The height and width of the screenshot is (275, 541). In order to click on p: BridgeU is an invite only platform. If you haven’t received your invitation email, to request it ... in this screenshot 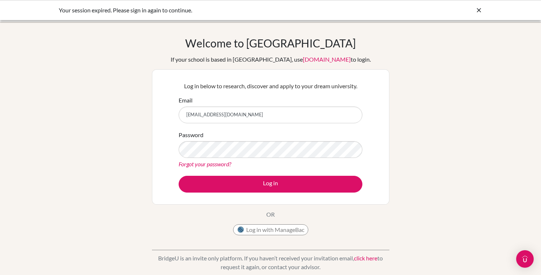, I will do `click(271, 263)`.